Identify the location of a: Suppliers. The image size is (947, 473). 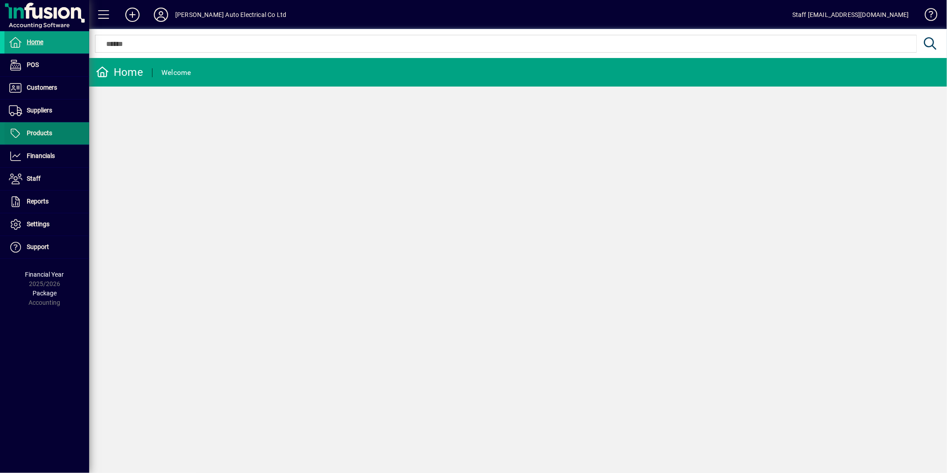
(47, 111).